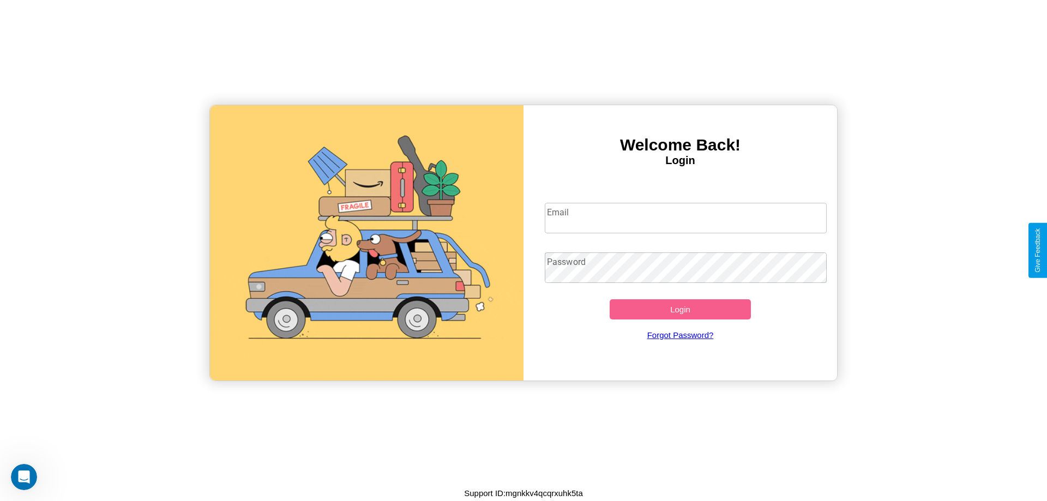 Image resolution: width=1047 pixels, height=501 pixels. Describe the element at coordinates (1038, 250) in the screenshot. I see `div: Give Feedback` at that location.